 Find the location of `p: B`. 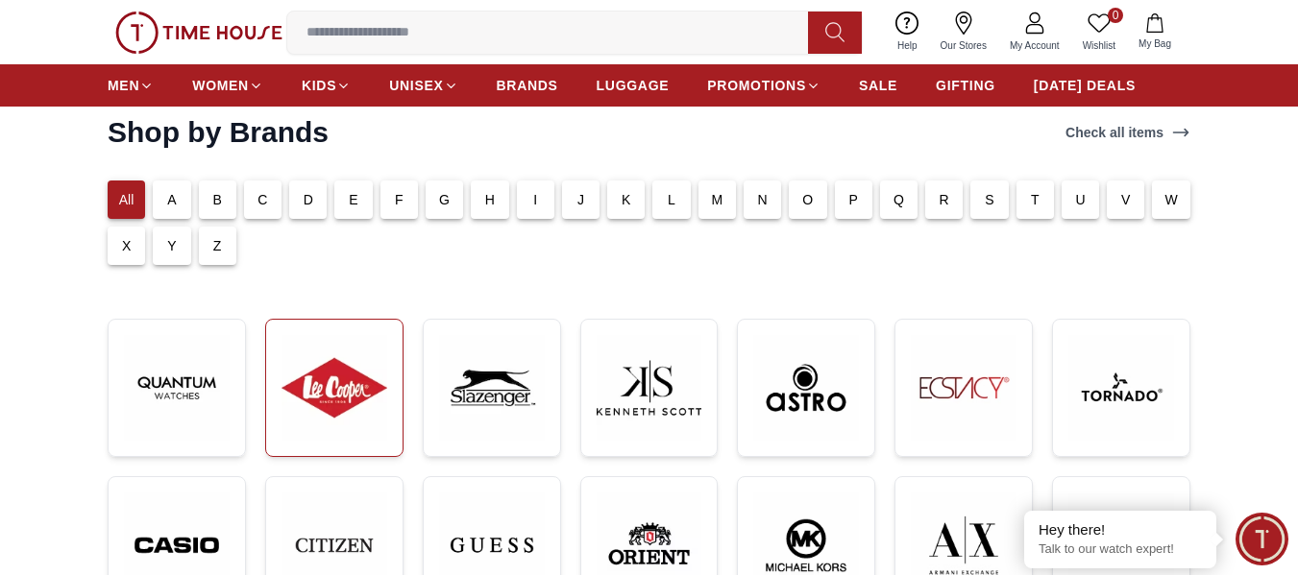

p: B is located at coordinates (217, 200).